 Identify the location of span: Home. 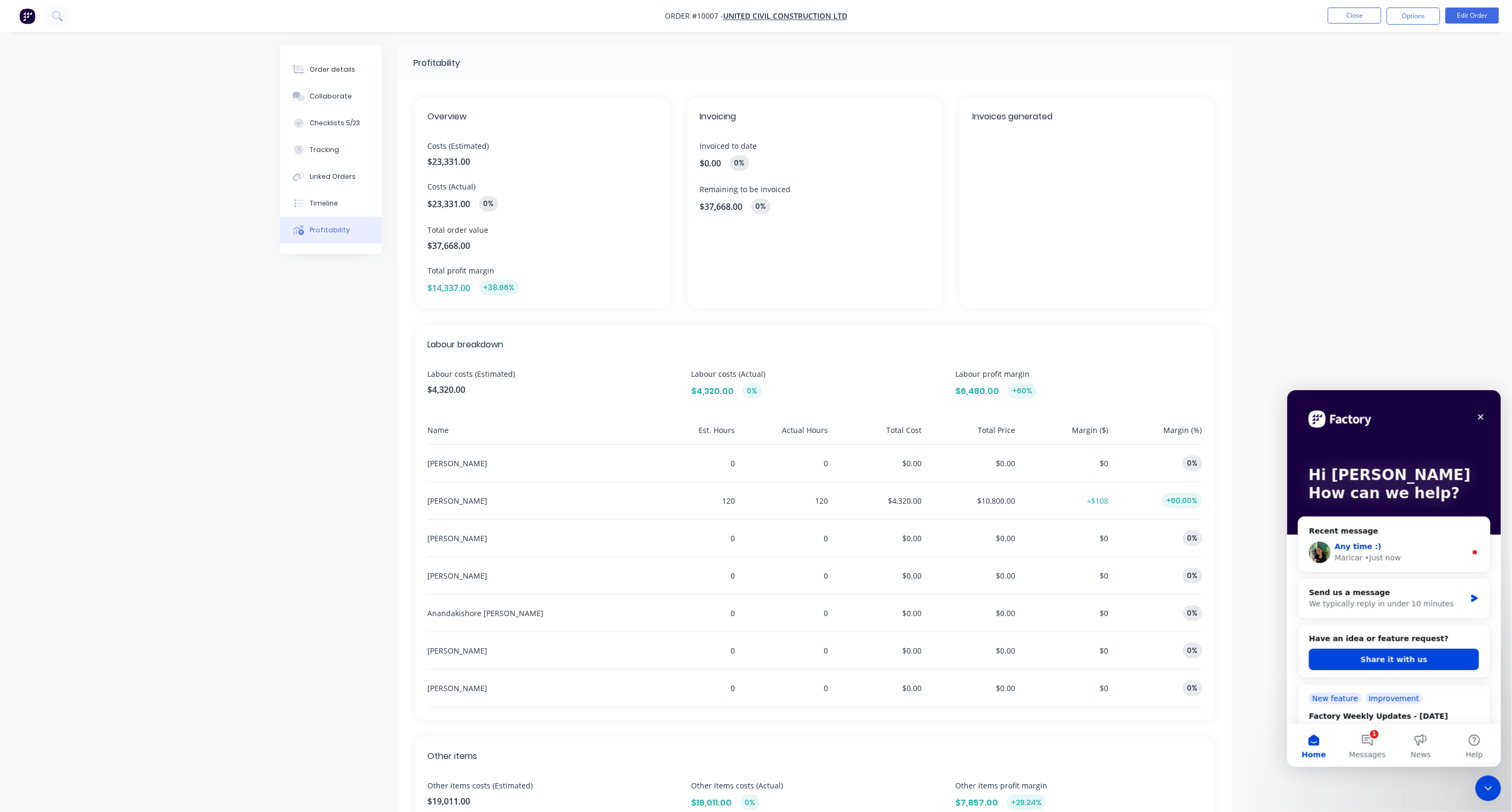
(26, 365).